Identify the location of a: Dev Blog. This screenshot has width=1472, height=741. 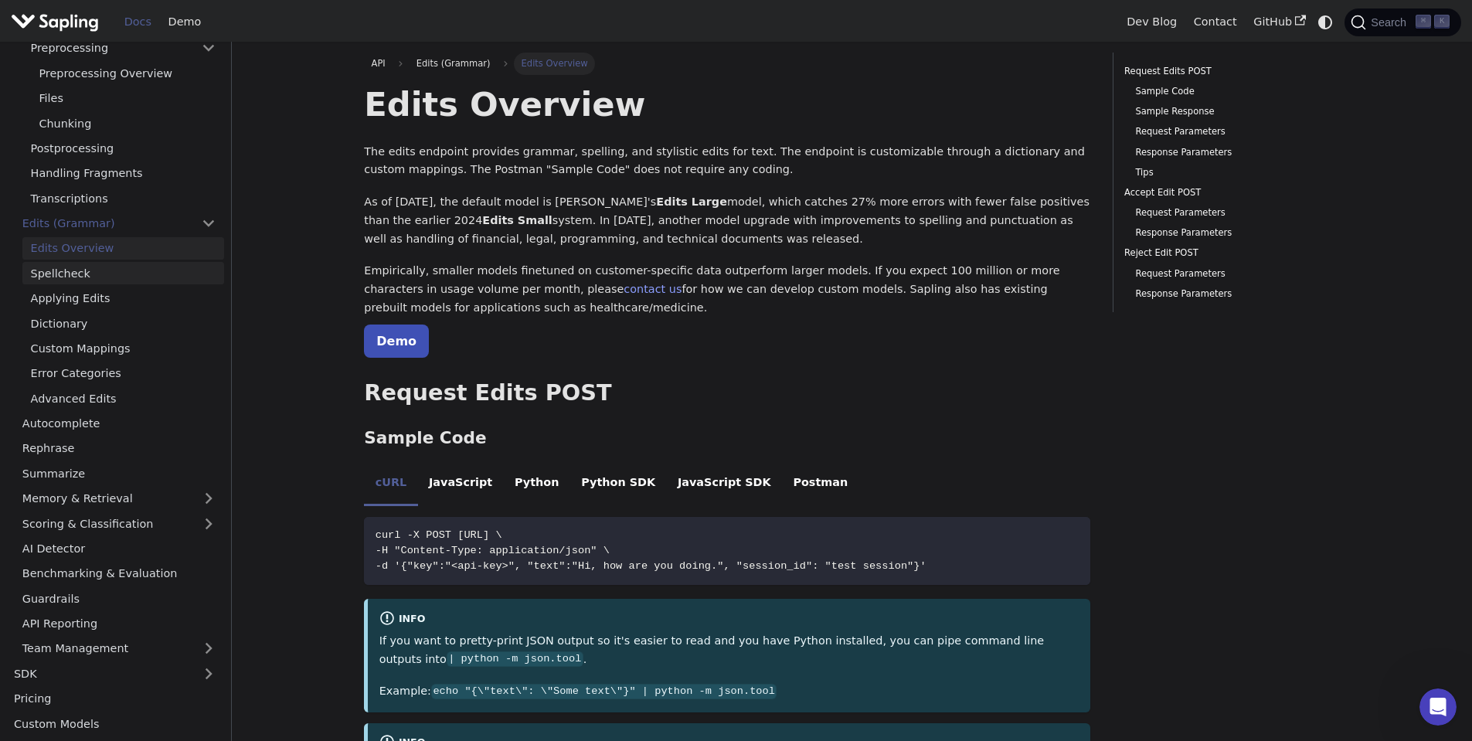
(1151, 22).